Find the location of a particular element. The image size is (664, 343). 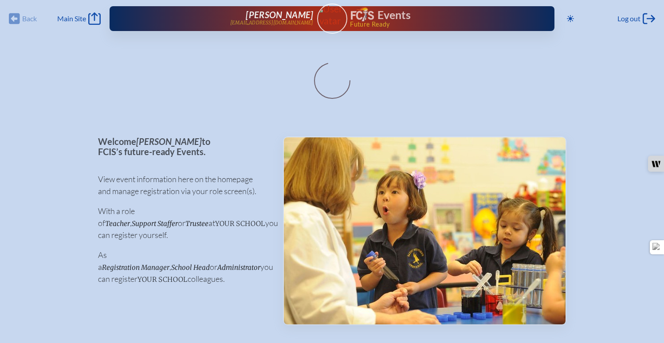

span: Registration Manager is located at coordinates (136, 268).